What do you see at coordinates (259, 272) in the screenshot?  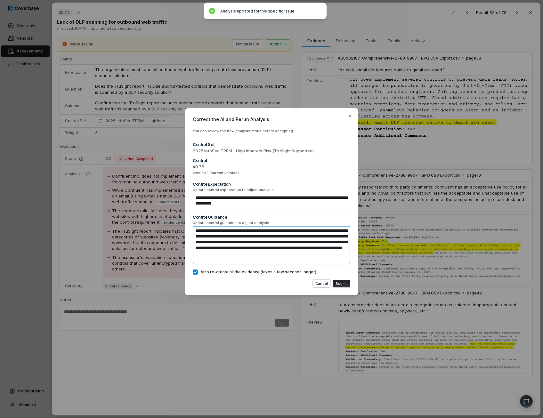 I see `span: Also re-create all the evidence (takes a few seconds longer).` at bounding box center [259, 272].